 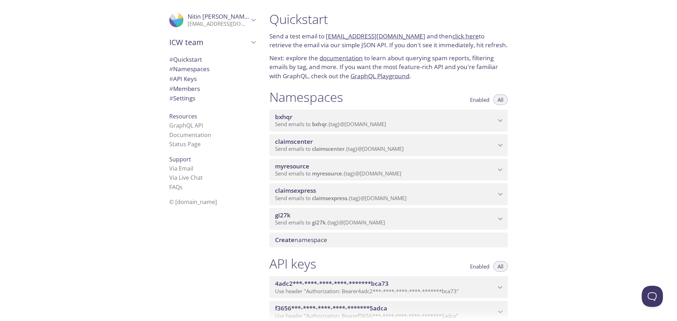 What do you see at coordinates (306, 97) in the screenshot?
I see `h1: Namespaces` at bounding box center [306, 97].